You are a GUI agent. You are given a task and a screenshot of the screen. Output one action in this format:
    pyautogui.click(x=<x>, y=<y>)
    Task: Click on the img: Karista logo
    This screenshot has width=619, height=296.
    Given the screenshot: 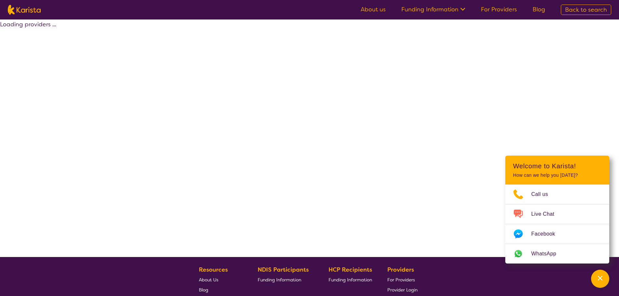 What is the action you would take?
    pyautogui.click(x=24, y=10)
    